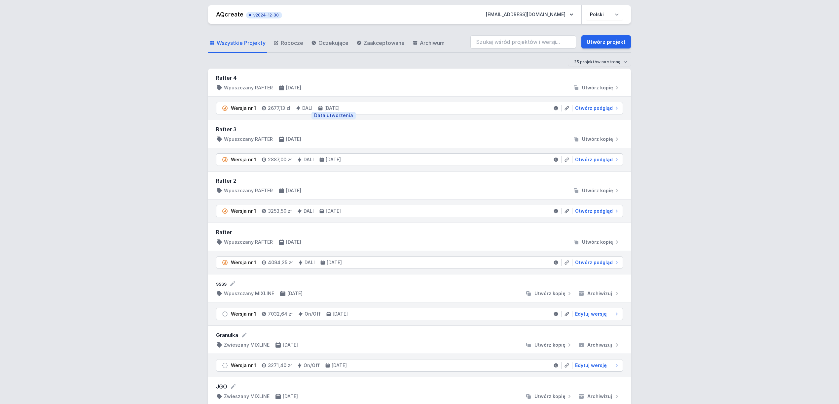 Image resolution: width=839 pixels, height=404 pixels. Describe the element at coordinates (292, 43) in the screenshot. I see `span: Robocze` at that location.